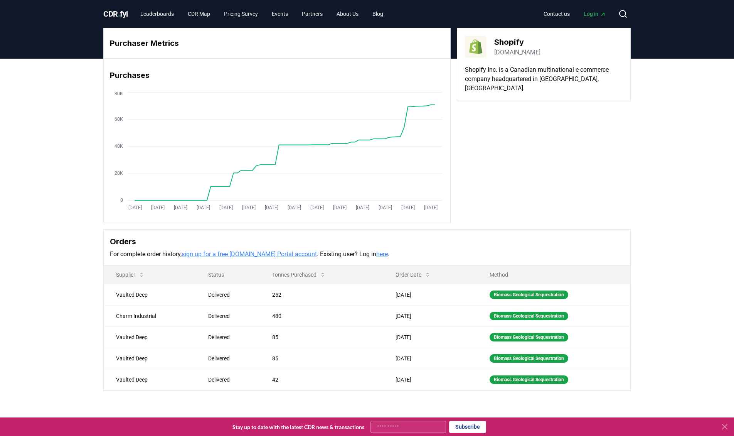 Image resolution: width=734 pixels, height=436 pixels. Describe the element at coordinates (554, 275) in the screenshot. I see `p: Method` at that location.